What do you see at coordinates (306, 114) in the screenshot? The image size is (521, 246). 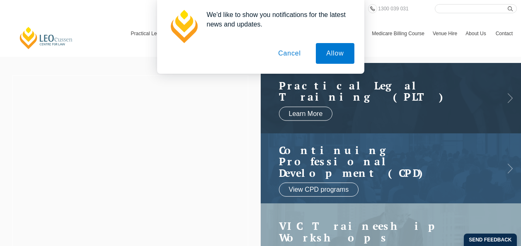 I see `a: Learn More` at bounding box center [306, 114].